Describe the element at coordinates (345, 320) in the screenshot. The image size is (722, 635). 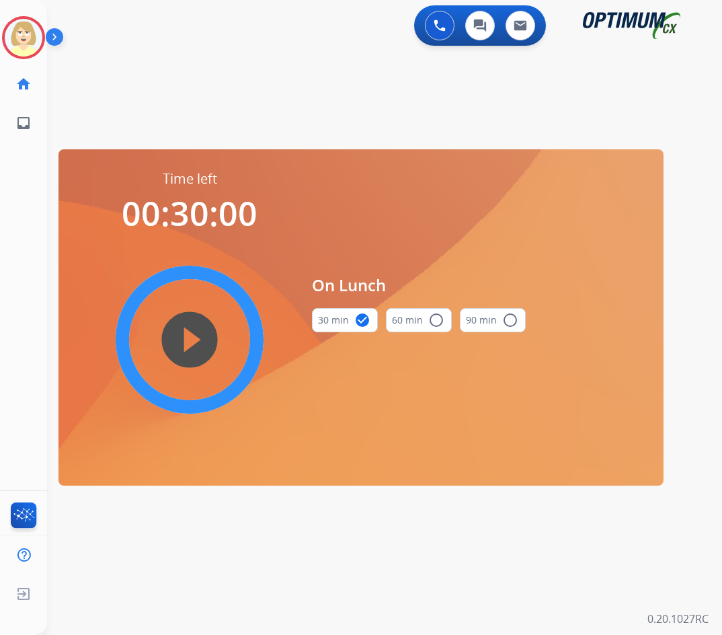
I see `button: 30 min` at that location.